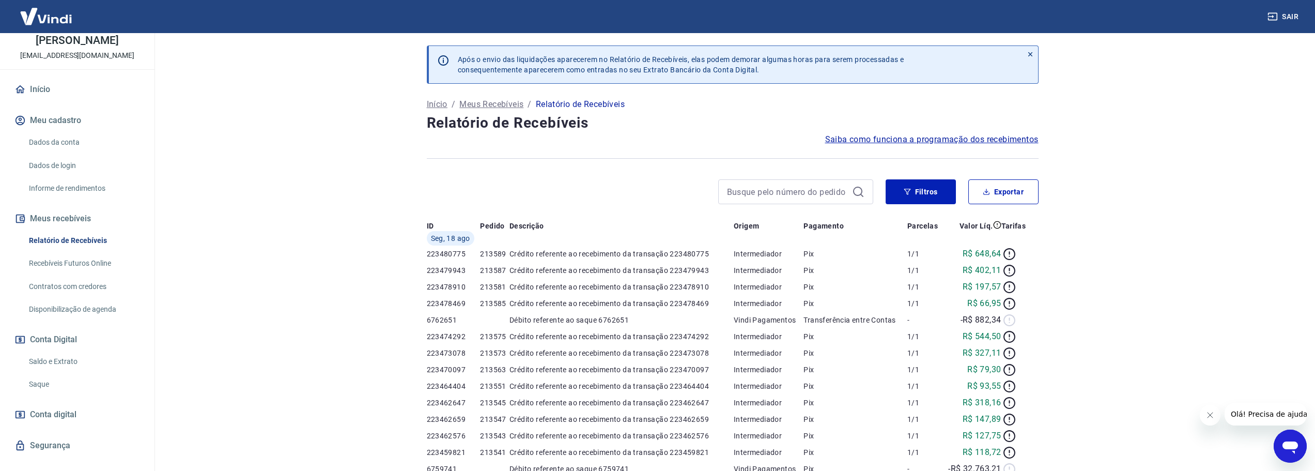  I want to click on p: R$ 118,72, so click(982, 452).